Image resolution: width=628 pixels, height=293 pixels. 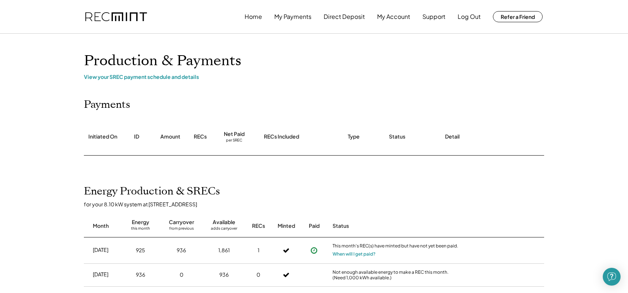 What do you see at coordinates (152, 192) in the screenshot?
I see `h2: Energy Production & SRECs` at bounding box center [152, 192].